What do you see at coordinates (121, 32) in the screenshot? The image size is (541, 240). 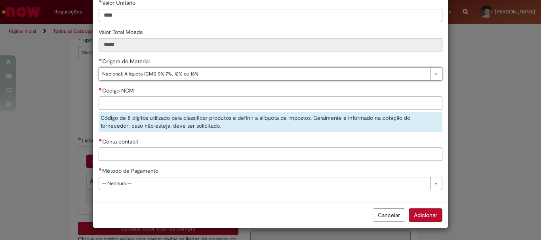 I see `span: Somente leitura - Valor Total Moeda` at bounding box center [121, 32].